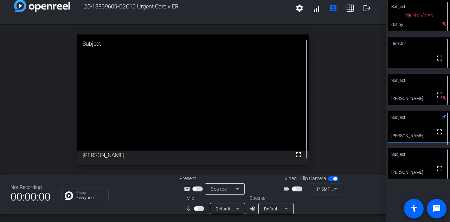 The width and height of the screenshot is (450, 222). I want to click on p: Everyone, so click(90, 198).